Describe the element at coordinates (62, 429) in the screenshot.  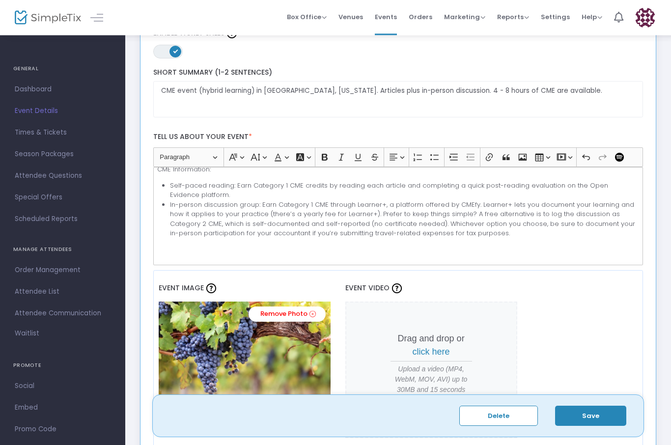
I see `span: Promo Code` at that location.